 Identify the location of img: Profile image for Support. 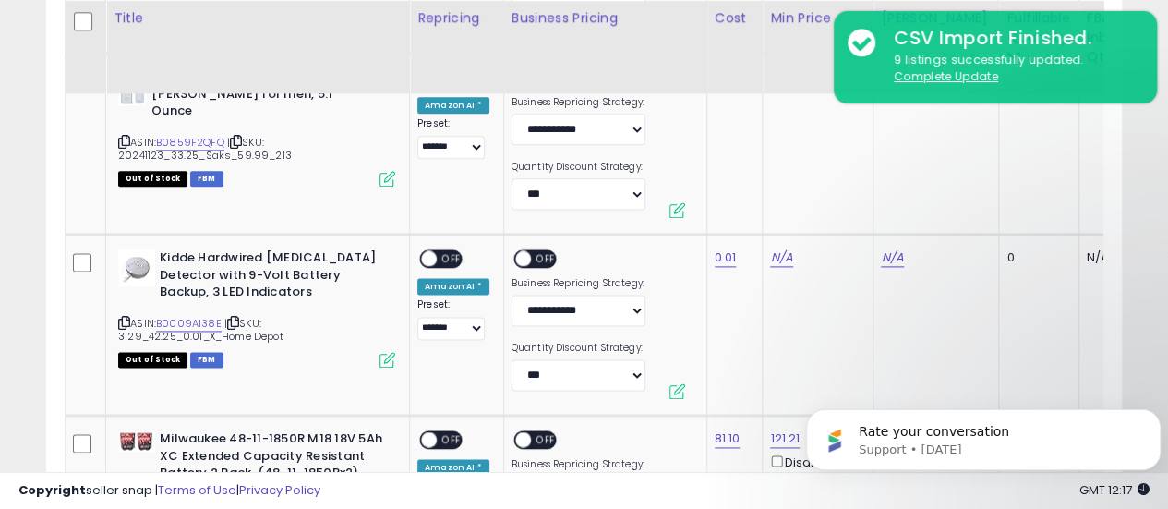
(36, 70).